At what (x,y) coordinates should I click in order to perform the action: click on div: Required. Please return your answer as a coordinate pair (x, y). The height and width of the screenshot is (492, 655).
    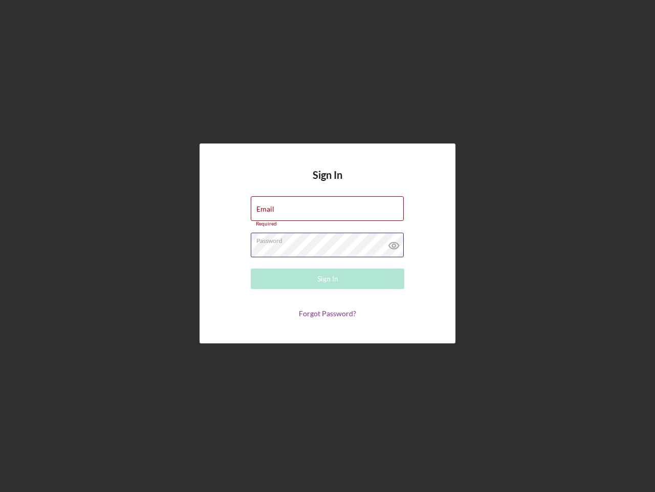
    Looking at the image, I should click on (328, 224).